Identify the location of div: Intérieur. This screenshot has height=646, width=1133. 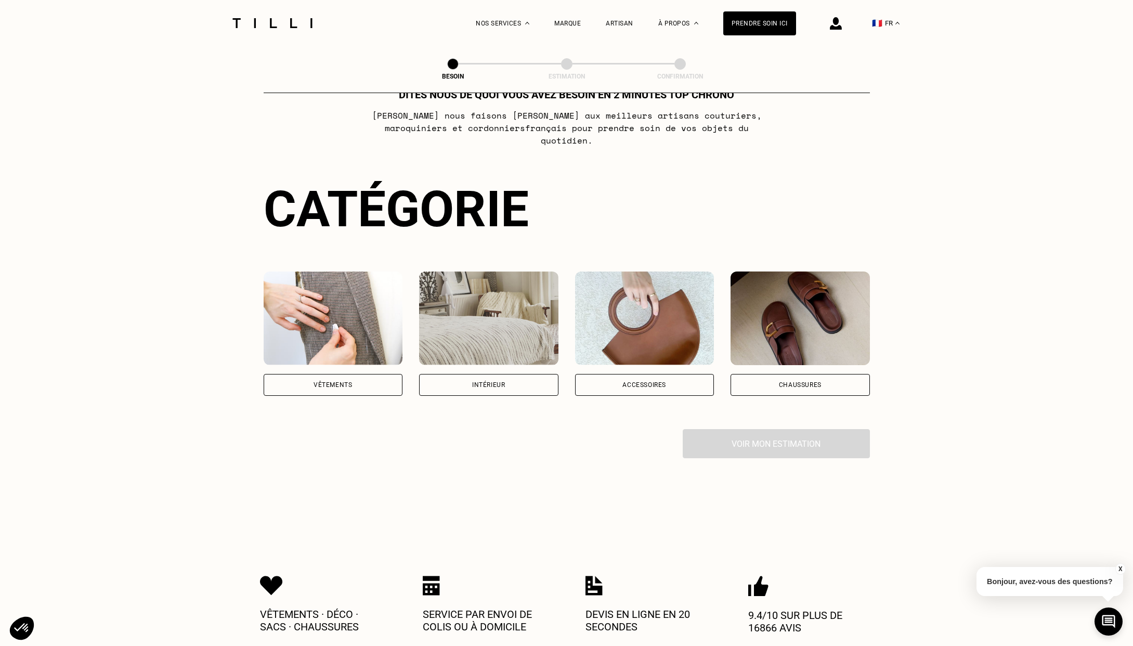
(488, 385).